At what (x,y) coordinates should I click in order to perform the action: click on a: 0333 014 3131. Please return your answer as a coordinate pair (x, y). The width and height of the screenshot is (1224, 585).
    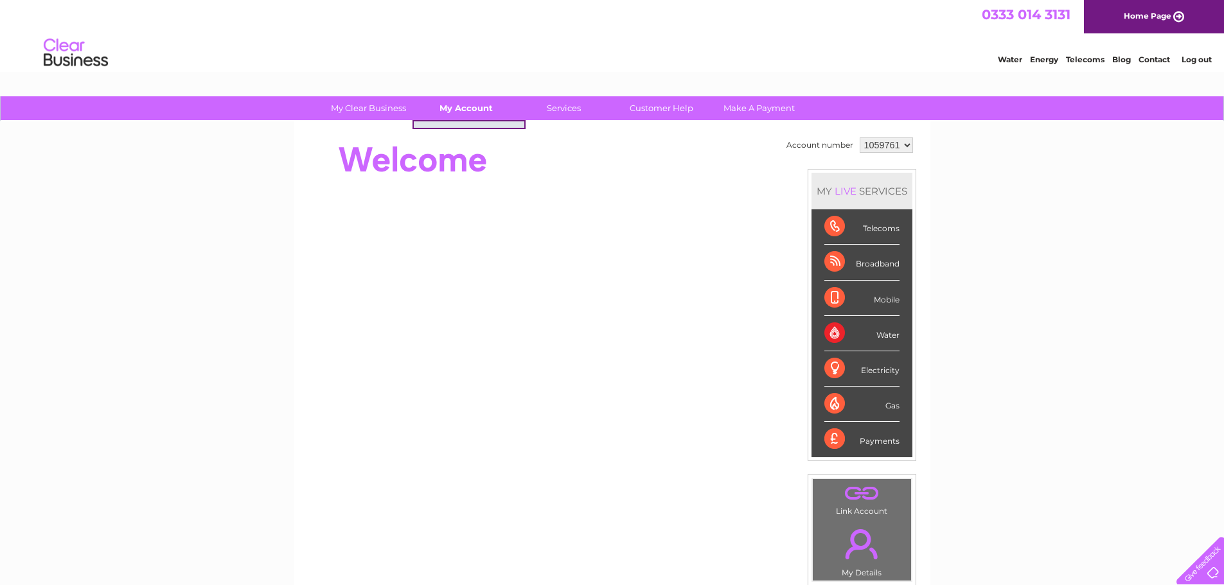
    Looking at the image, I should click on (1026, 14).